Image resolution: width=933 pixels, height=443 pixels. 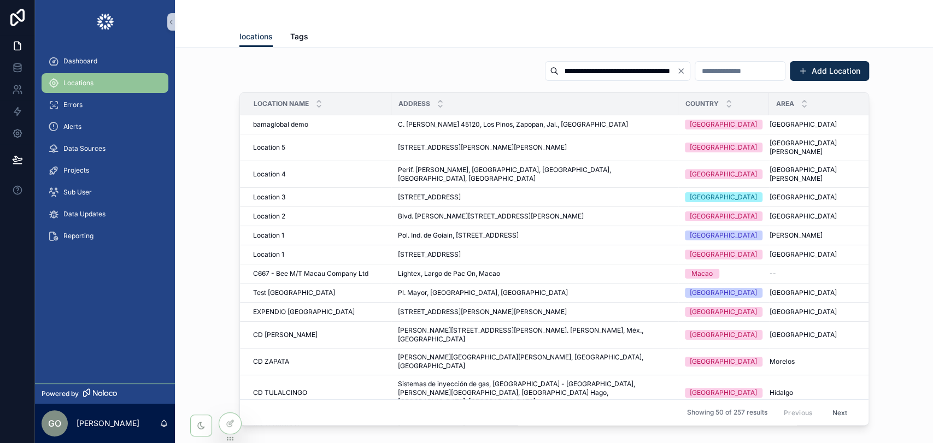 What do you see at coordinates (72, 127) in the screenshot?
I see `span: Alerts` at bounding box center [72, 127].